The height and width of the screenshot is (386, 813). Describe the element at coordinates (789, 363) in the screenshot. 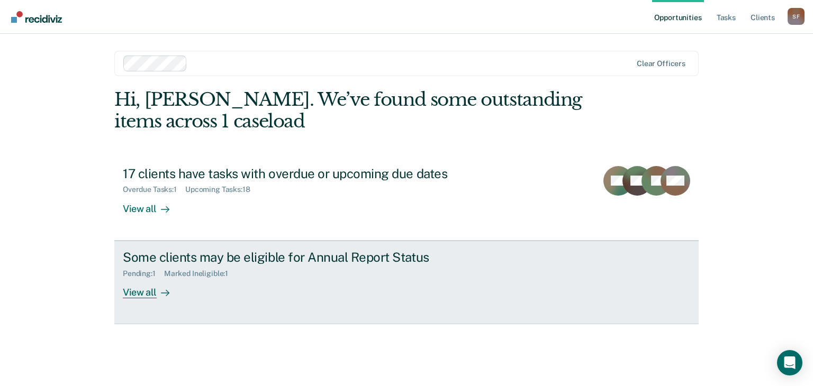

I see `div: Open Intercom Messenger` at that location.